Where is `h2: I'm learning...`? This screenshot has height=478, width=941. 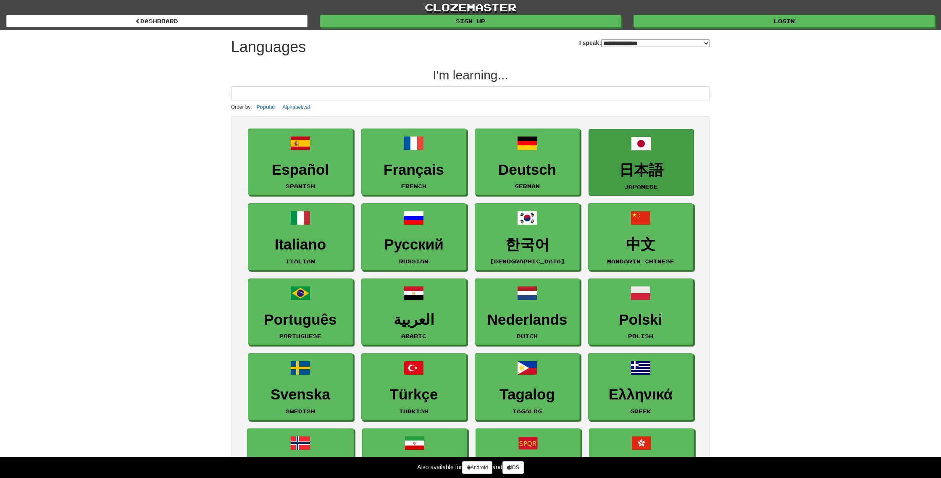 h2: I'm learning... is located at coordinates (471, 75).